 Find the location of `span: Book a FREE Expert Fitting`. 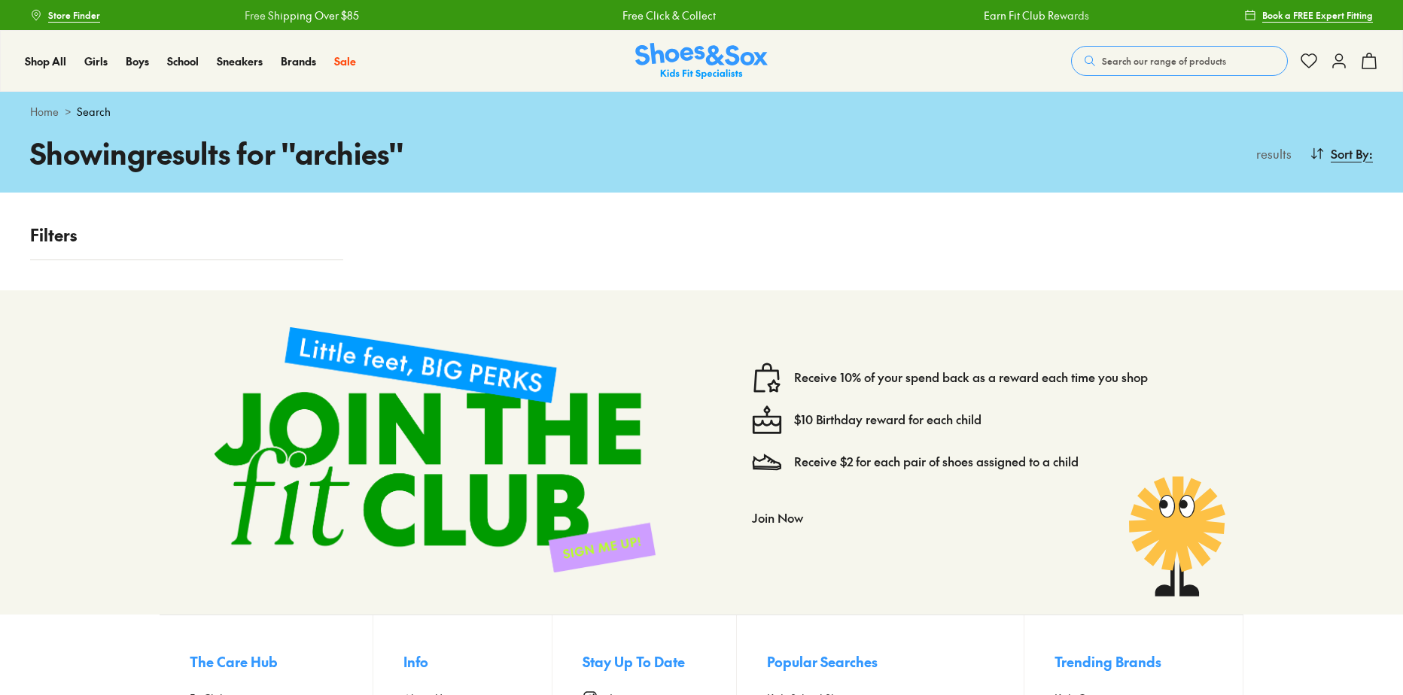

span: Book a FREE Expert Fitting is located at coordinates (1317, 15).